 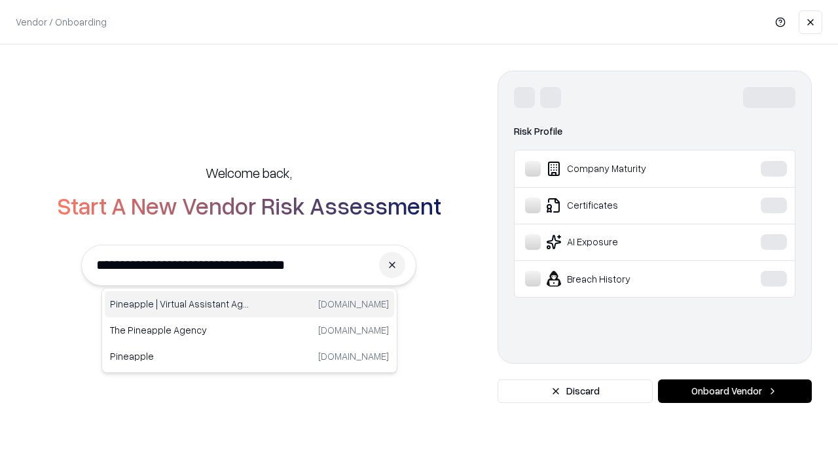 I want to click on p: Pineapple, so click(x=179, y=356).